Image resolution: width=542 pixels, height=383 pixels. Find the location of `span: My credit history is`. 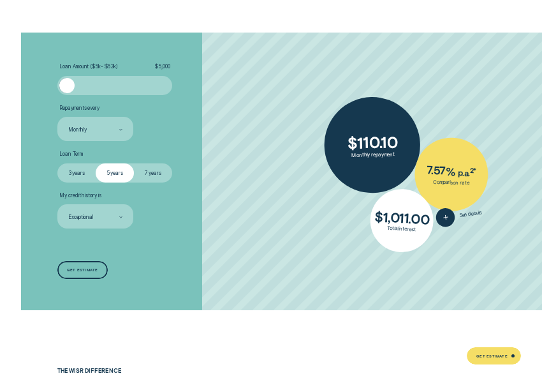

span: My credit history is is located at coordinates (80, 195).